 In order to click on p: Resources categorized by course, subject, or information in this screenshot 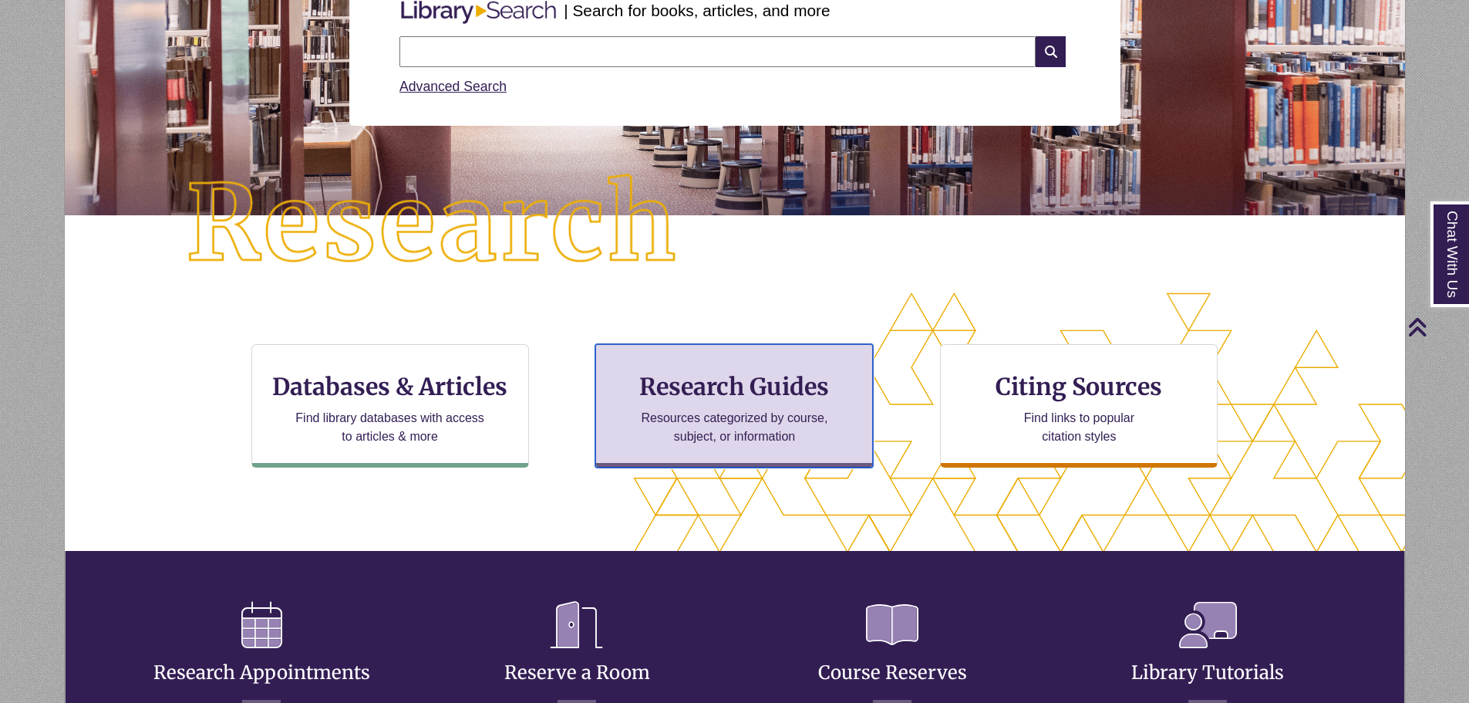, I will do `click(734, 427)`.